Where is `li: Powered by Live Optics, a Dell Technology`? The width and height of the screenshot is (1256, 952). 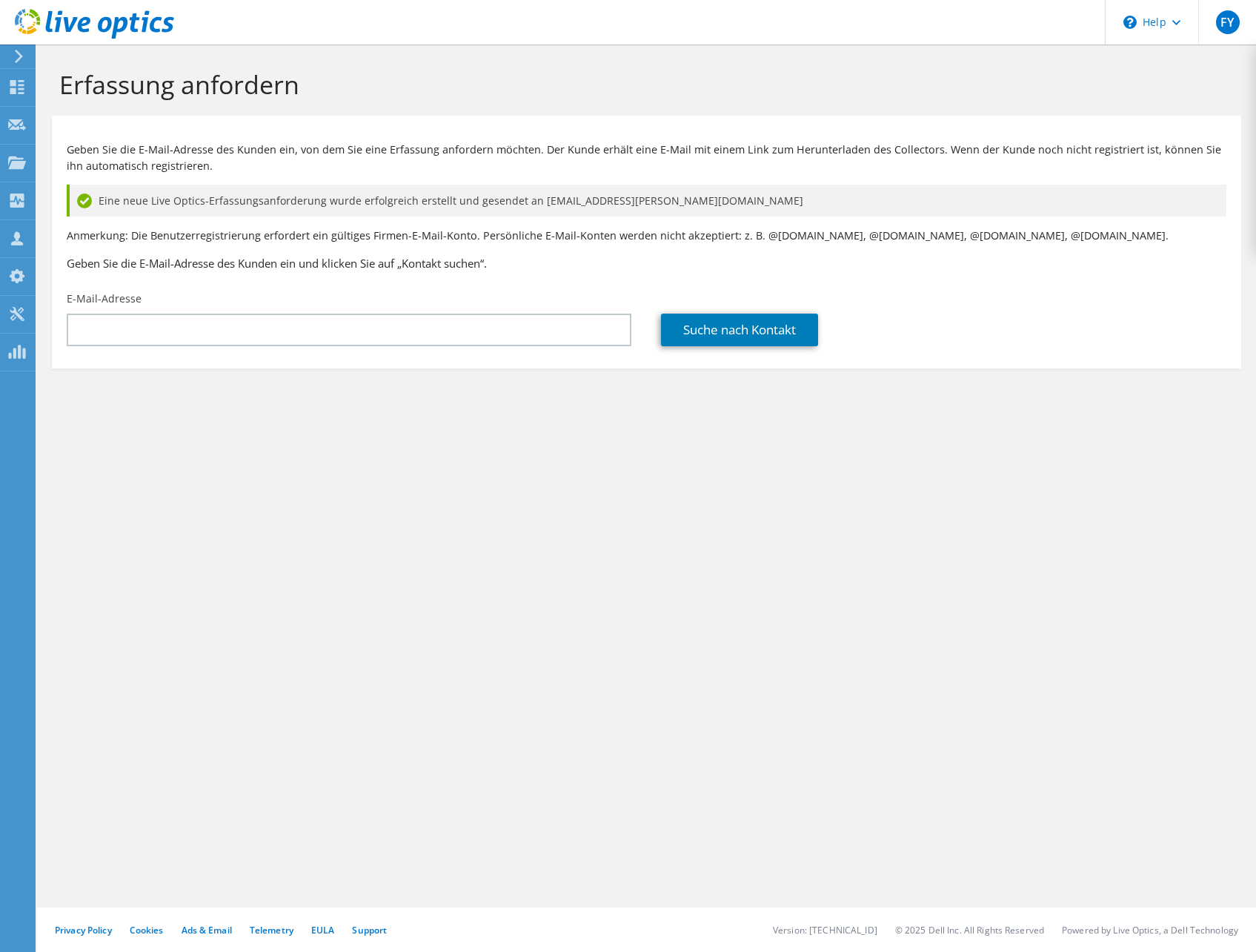 li: Powered by Live Optics, a Dell Technology is located at coordinates (1150, 930).